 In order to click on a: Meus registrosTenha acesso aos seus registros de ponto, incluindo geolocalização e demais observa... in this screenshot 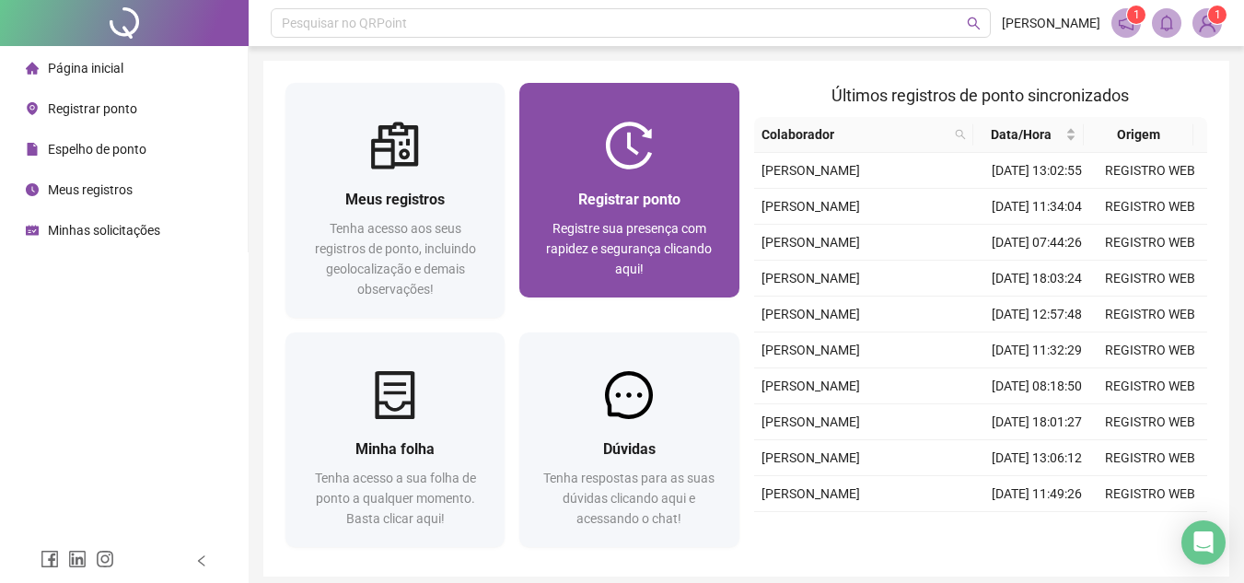, I will do `click(395, 200)`.